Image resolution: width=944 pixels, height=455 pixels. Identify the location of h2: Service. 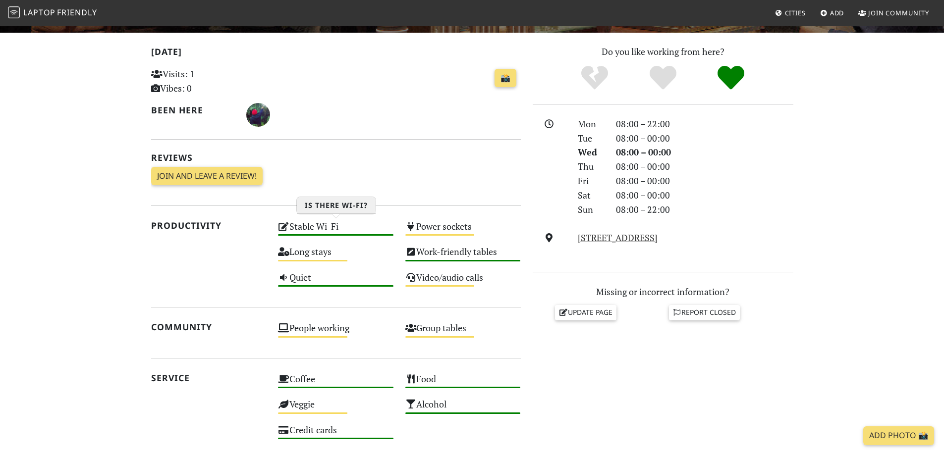
(209, 378).